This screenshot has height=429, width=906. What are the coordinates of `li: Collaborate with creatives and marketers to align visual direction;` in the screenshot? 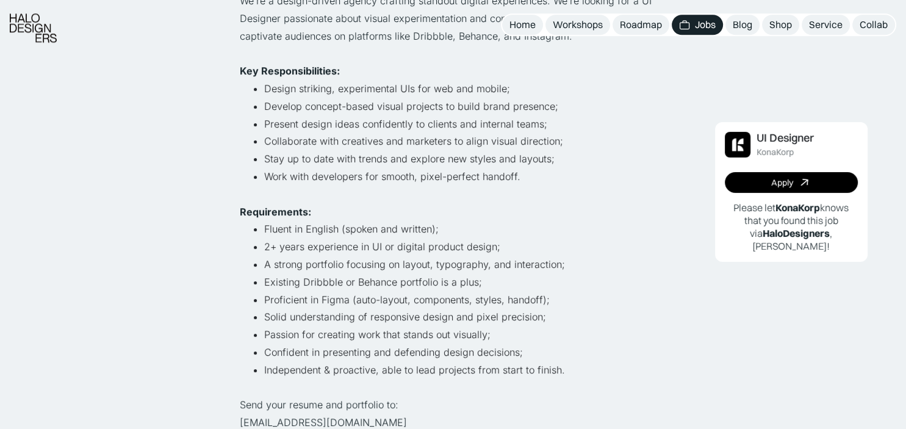 It's located at (466, 141).